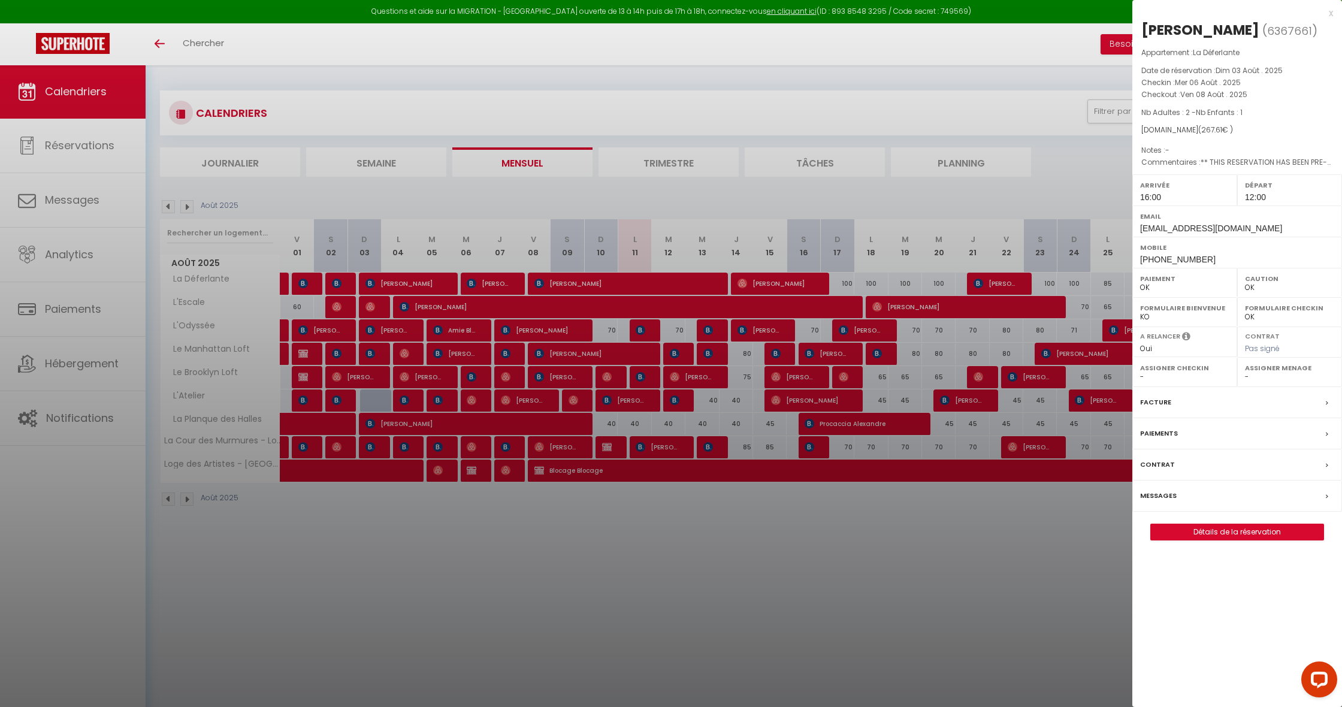 The image size is (1342, 707). I want to click on label: Messages, so click(1158, 495).